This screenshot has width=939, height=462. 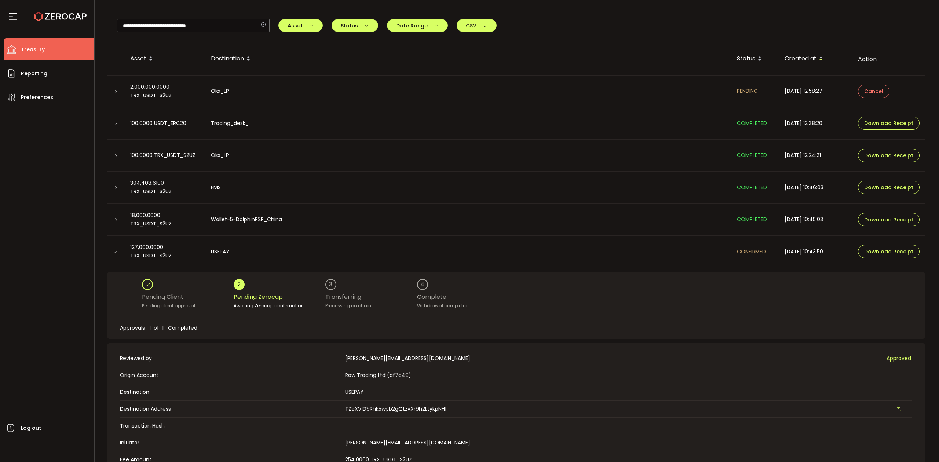 What do you see at coordinates (165, 123) in the screenshot?
I see `div: 100.0000 USDT_ERC20` at bounding box center [165, 123].